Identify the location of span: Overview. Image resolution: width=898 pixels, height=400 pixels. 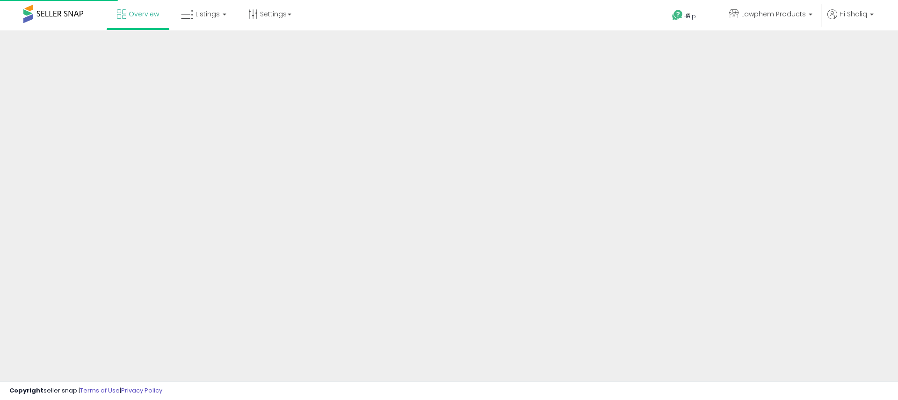
(144, 14).